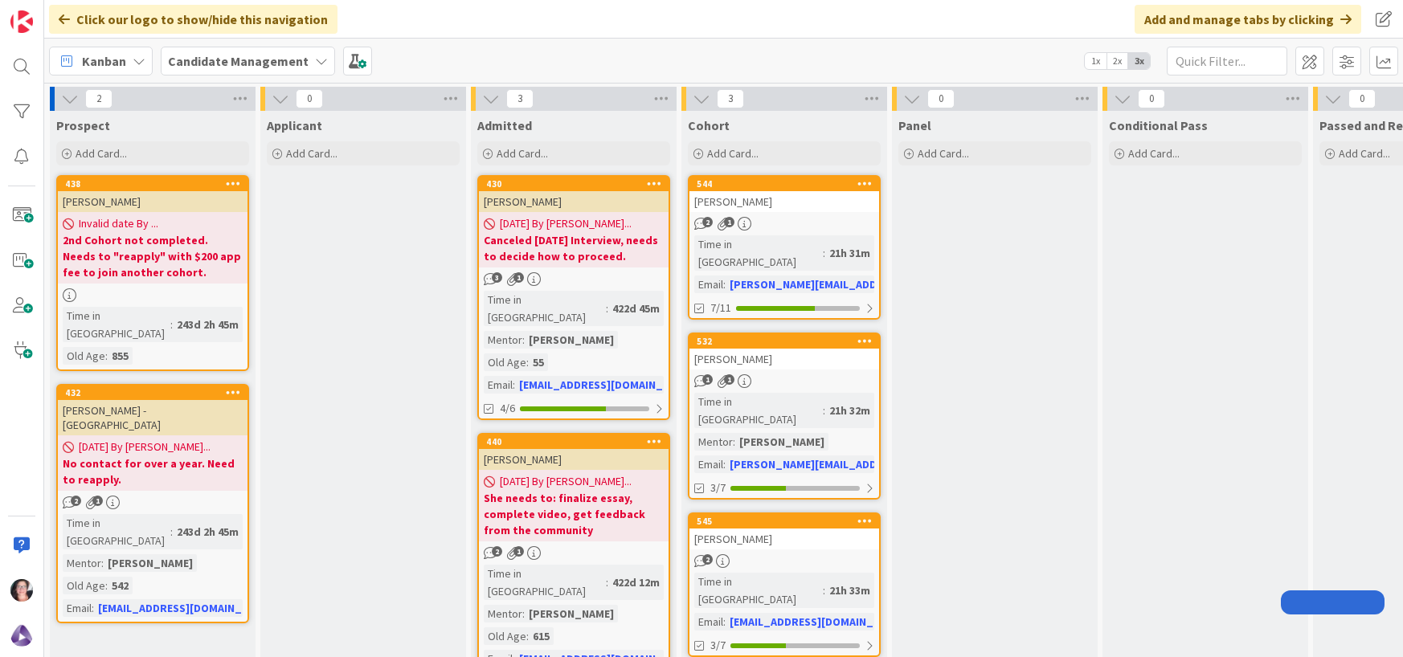 The image size is (1403, 657). Describe the element at coordinates (574, 514) in the screenshot. I see `b: She needs to: finalize essay, complete video, get feedback from the community` at that location.